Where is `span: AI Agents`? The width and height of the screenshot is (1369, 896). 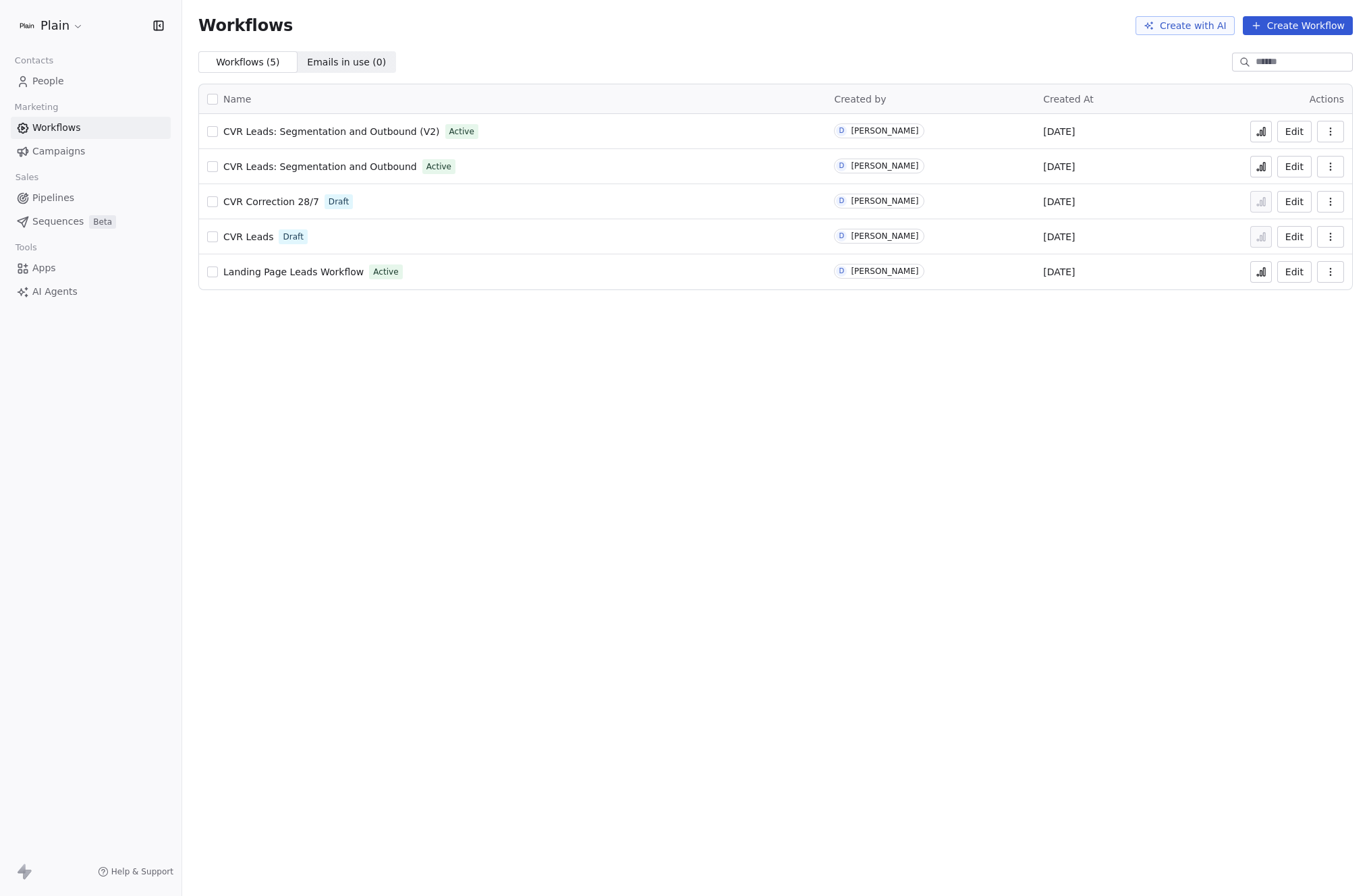
span: AI Agents is located at coordinates (54, 291).